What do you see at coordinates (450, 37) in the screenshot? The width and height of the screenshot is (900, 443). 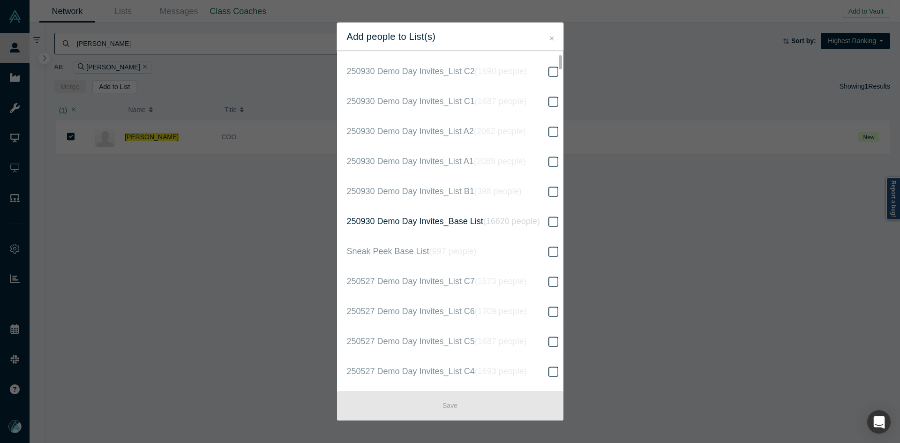 I see `h2: Add people to List(s)` at bounding box center [450, 37].